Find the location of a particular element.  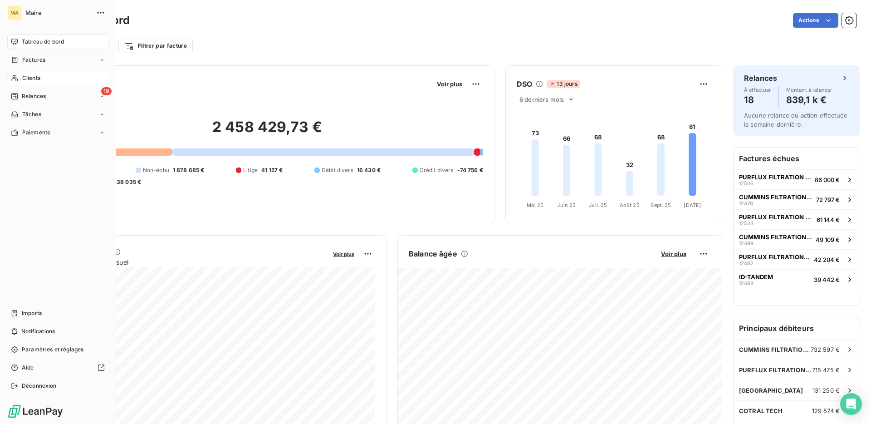

button: Filtrer par facture is located at coordinates (156, 46).